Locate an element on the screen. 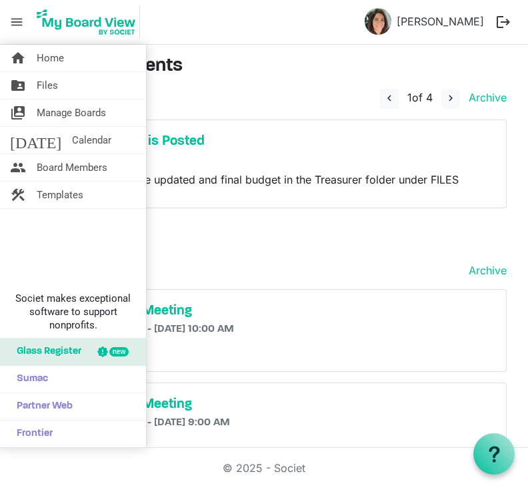 The width and height of the screenshot is (528, 488). span: Societ makes exceptional software to support nonprofits. is located at coordinates (73, 311).